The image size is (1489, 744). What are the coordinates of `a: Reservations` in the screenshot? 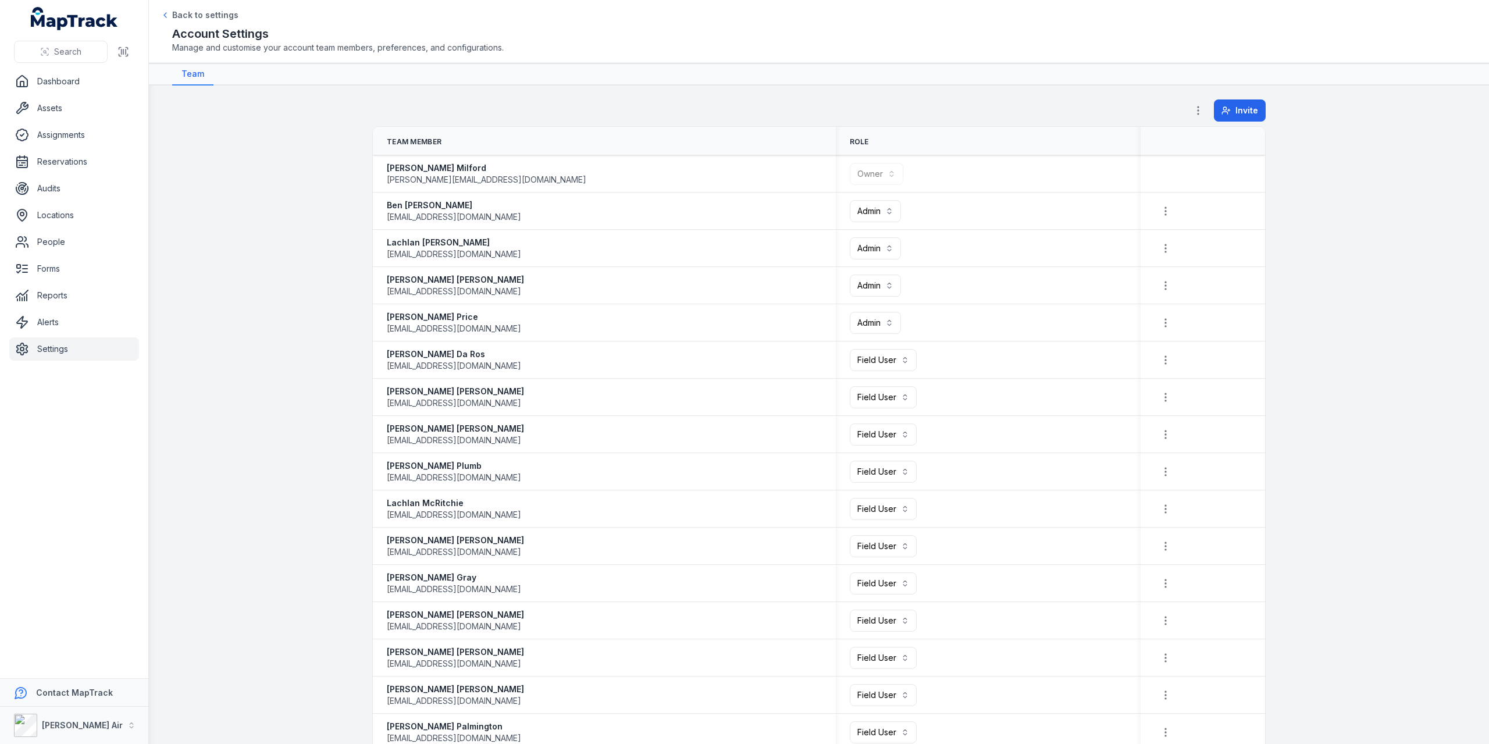 It's located at (74, 162).